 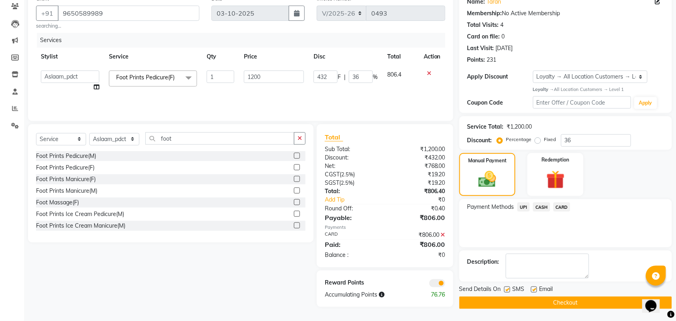 What do you see at coordinates (551, 139) in the screenshot?
I see `label: Fixed` at bounding box center [551, 139].